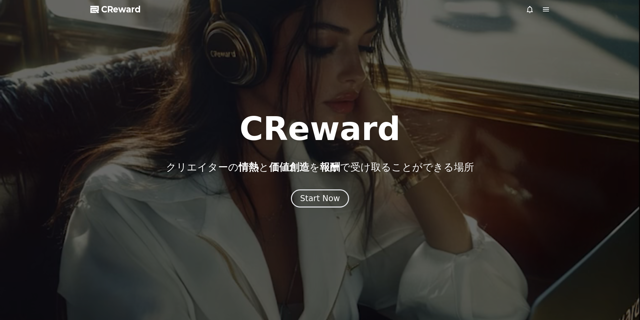 The height and width of the screenshot is (320, 640). Describe the element at coordinates (320, 199) in the screenshot. I see `a: Start Now` at that location.